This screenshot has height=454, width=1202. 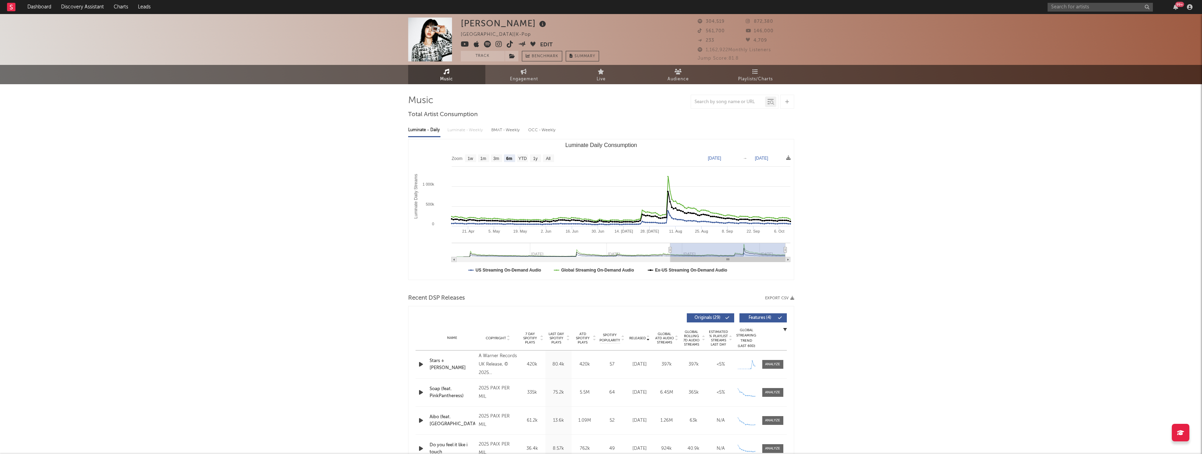 I want to click on div: 335k, so click(x=532, y=393).